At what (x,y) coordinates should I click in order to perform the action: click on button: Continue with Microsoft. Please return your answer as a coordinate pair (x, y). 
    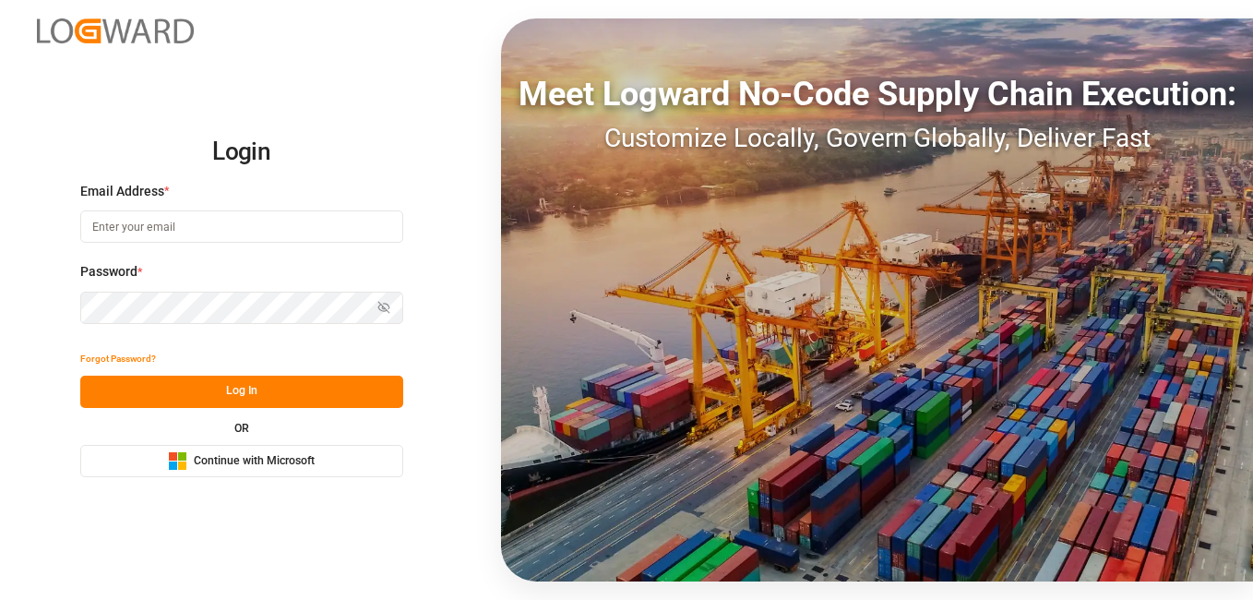
    Looking at the image, I should click on (242, 460).